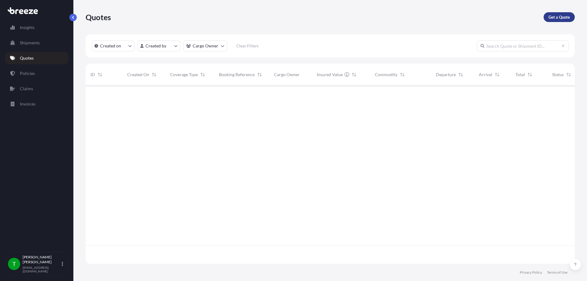  I want to click on button: createdOn Filter options, so click(113, 46).